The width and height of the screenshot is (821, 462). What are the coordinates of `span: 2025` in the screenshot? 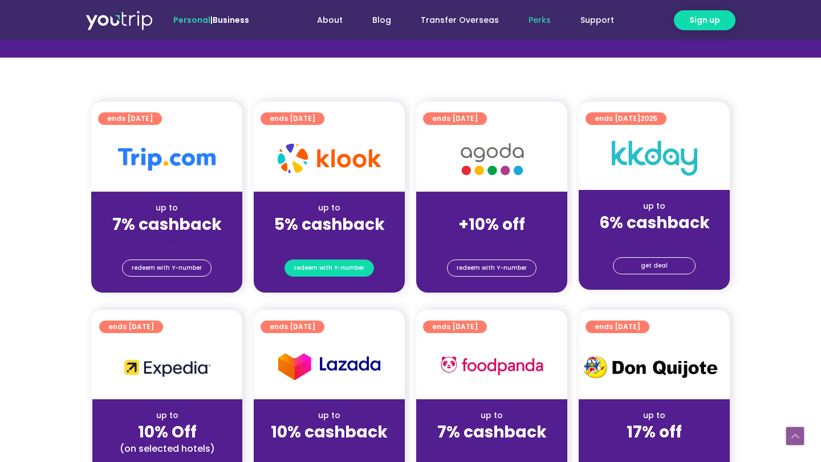 It's located at (649, 118).